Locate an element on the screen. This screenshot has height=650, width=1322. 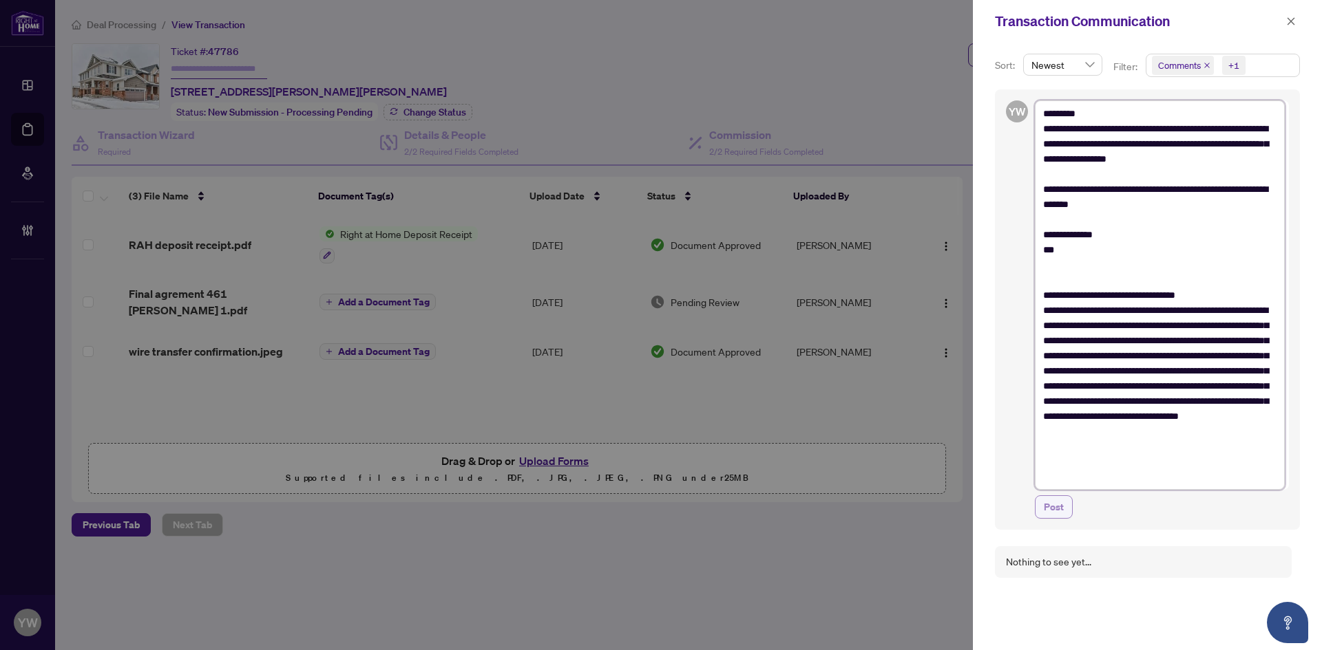
div: Nothing to see yet... is located at coordinates (1048, 562).